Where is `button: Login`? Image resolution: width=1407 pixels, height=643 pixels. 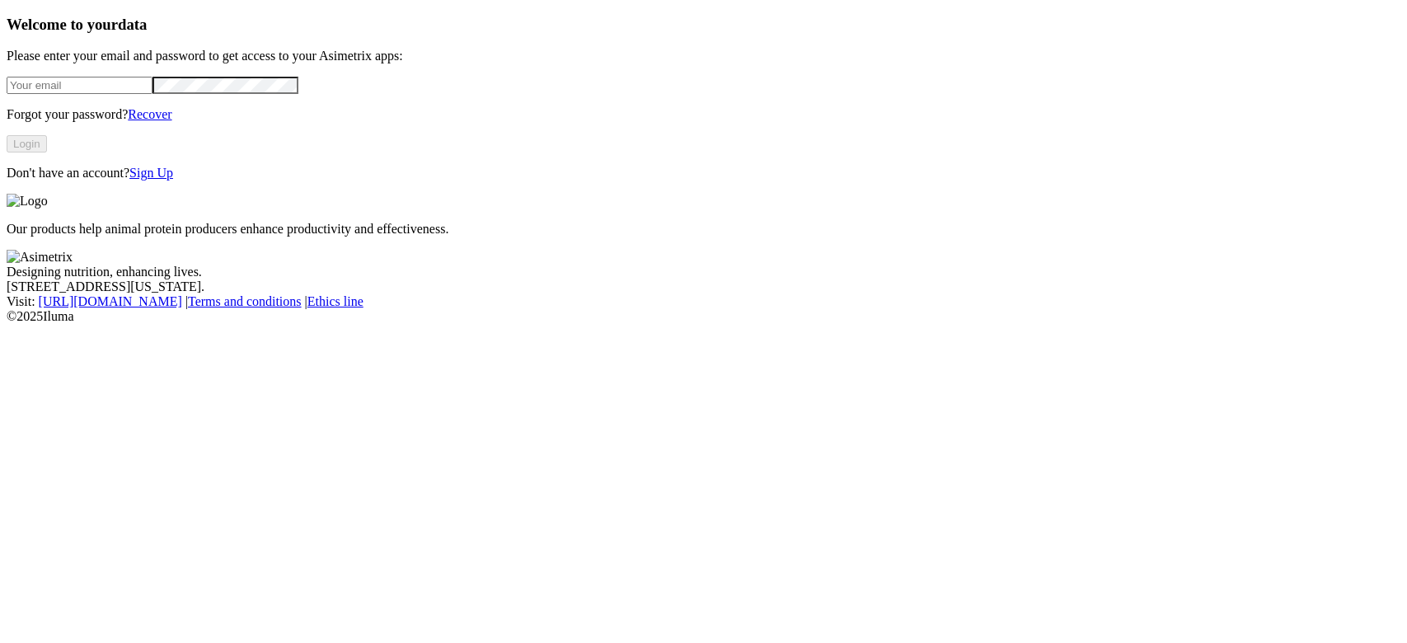
button: Login is located at coordinates (26, 143).